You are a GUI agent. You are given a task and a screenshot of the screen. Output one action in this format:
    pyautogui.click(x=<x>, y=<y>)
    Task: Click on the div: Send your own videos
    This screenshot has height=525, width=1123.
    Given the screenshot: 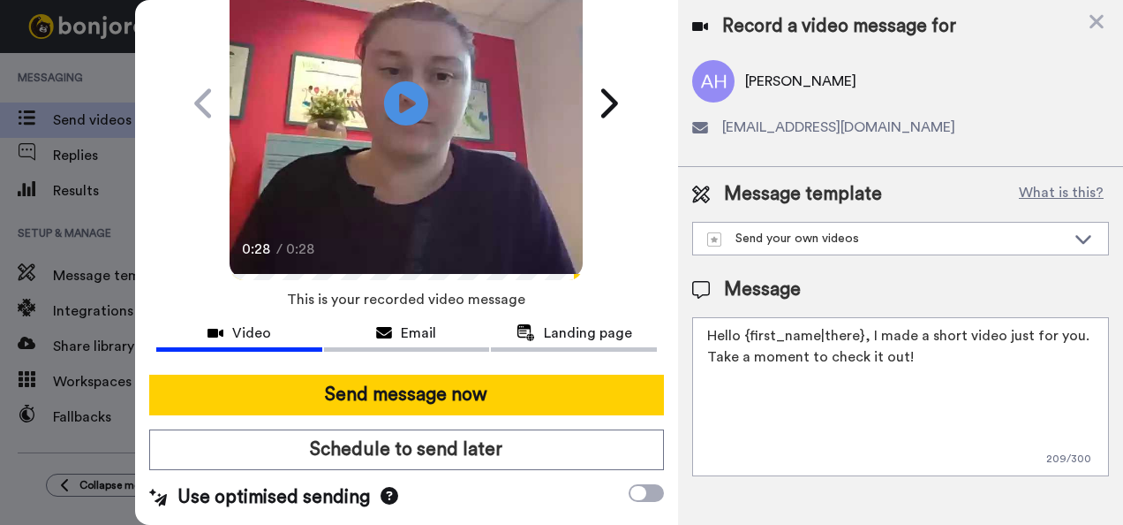 What is the action you would take?
    pyautogui.click(x=887, y=238)
    